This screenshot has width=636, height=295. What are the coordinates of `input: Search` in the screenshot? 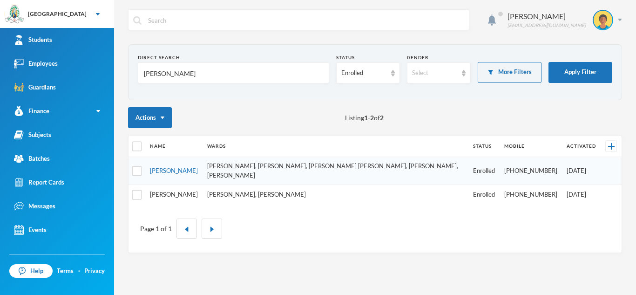 It's located at (306, 20).